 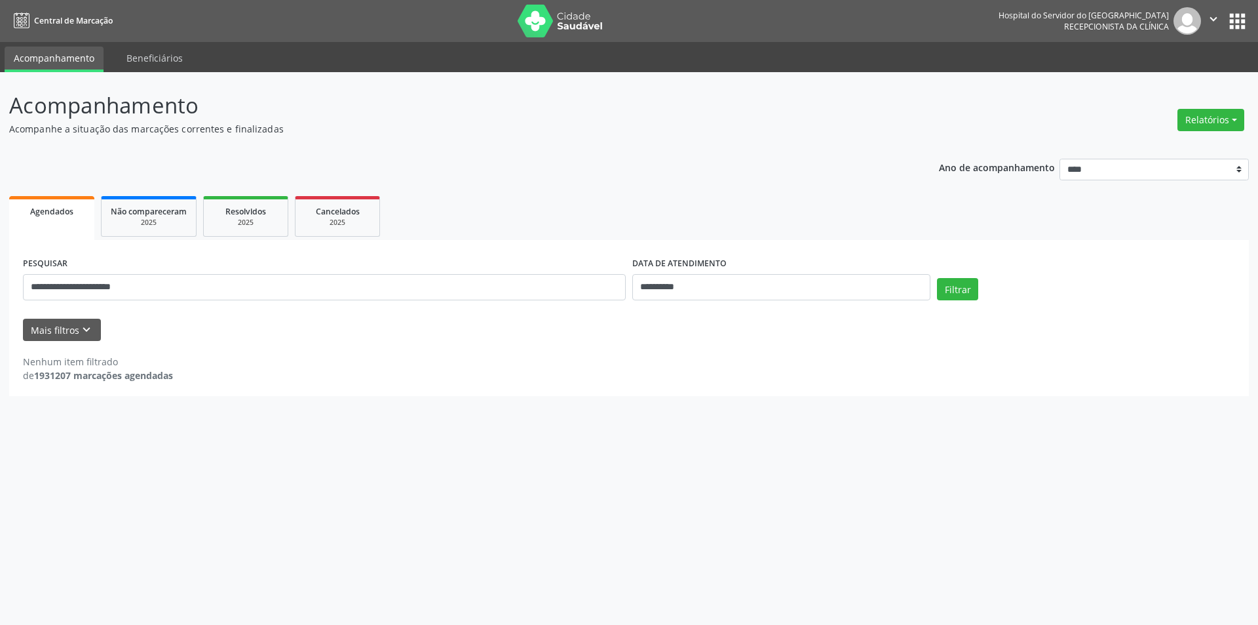 What do you see at coordinates (443, 106) in the screenshot?
I see `p: Acompanhamento` at bounding box center [443, 106].